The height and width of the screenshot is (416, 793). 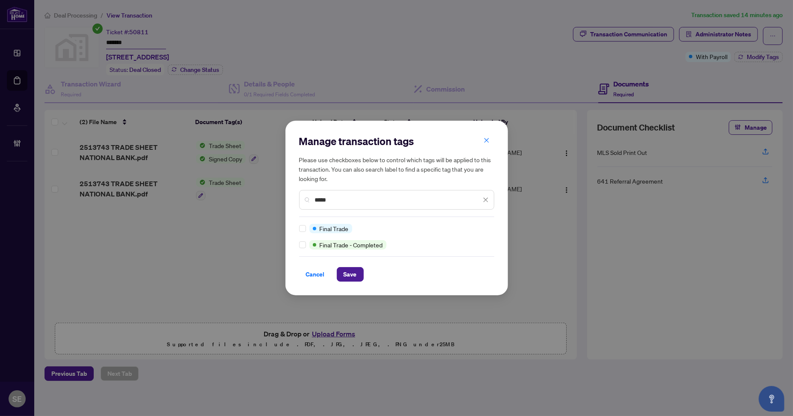 I want to click on button: Save, so click(x=350, y=274).